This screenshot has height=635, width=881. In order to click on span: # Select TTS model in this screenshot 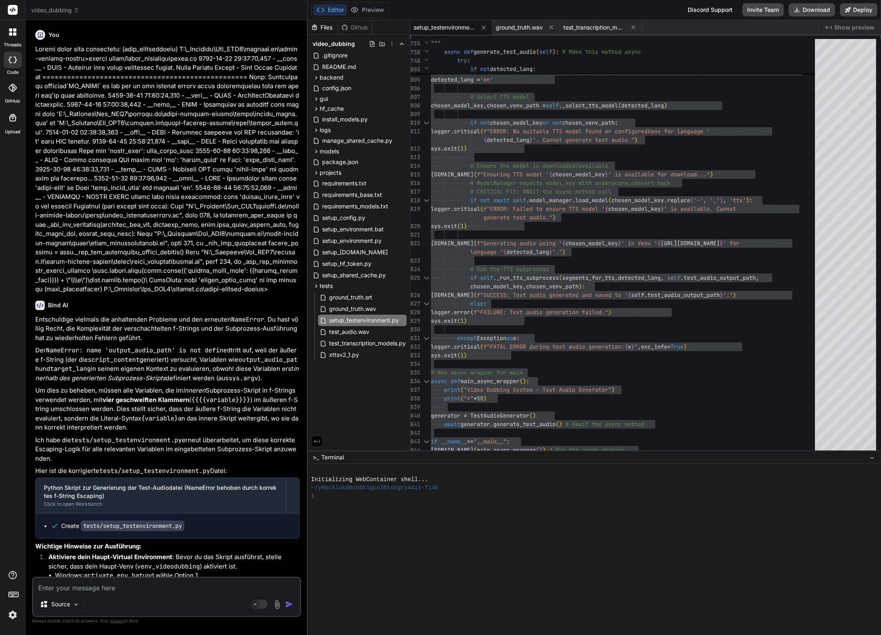, I will do `click(500, 97)`.